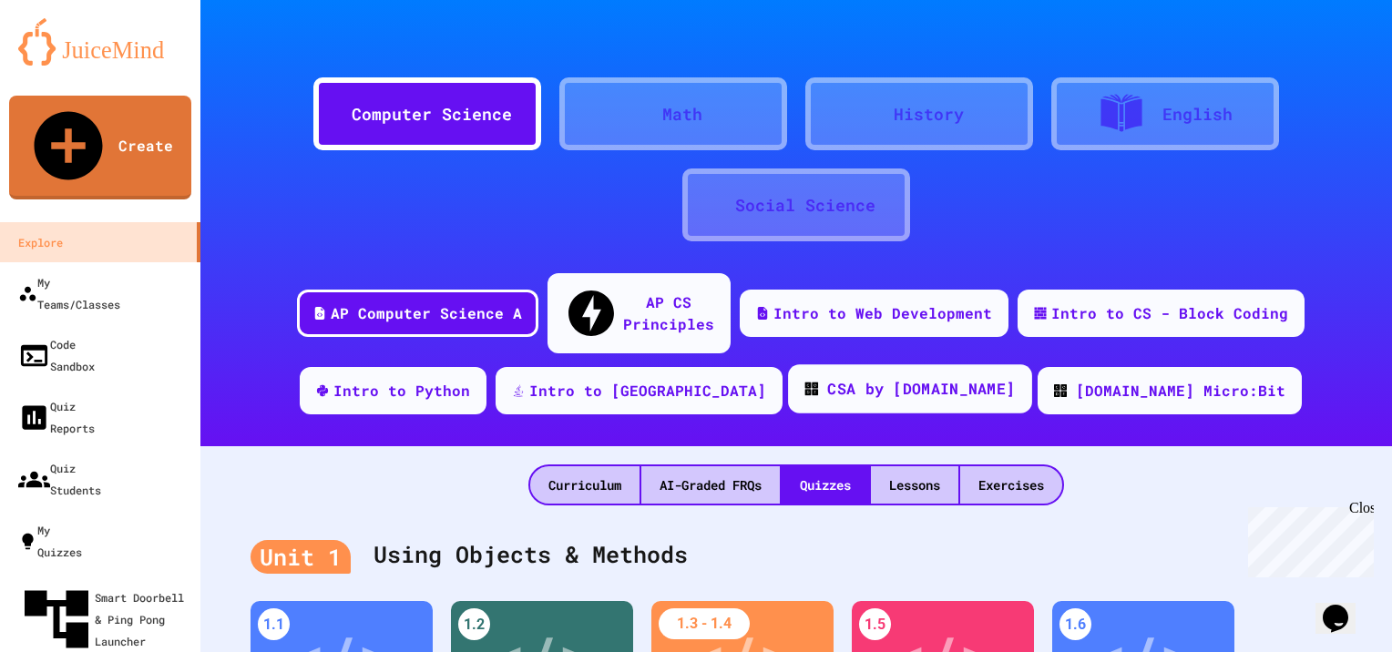 Image resolution: width=1392 pixels, height=652 pixels. I want to click on div: Explore, so click(40, 242).